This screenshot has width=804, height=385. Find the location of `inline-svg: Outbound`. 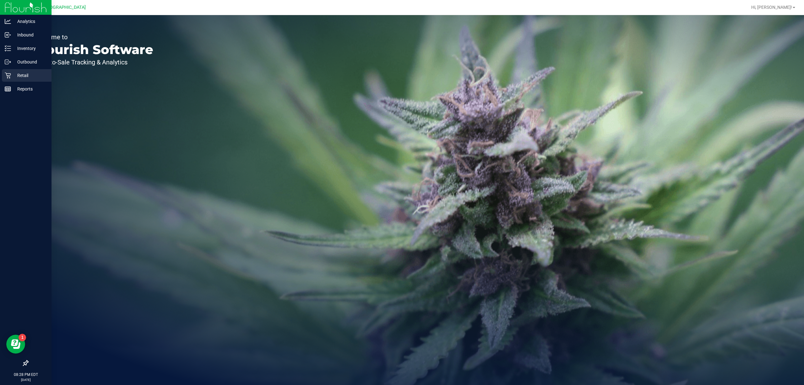

inline-svg: Outbound is located at coordinates (8, 62).